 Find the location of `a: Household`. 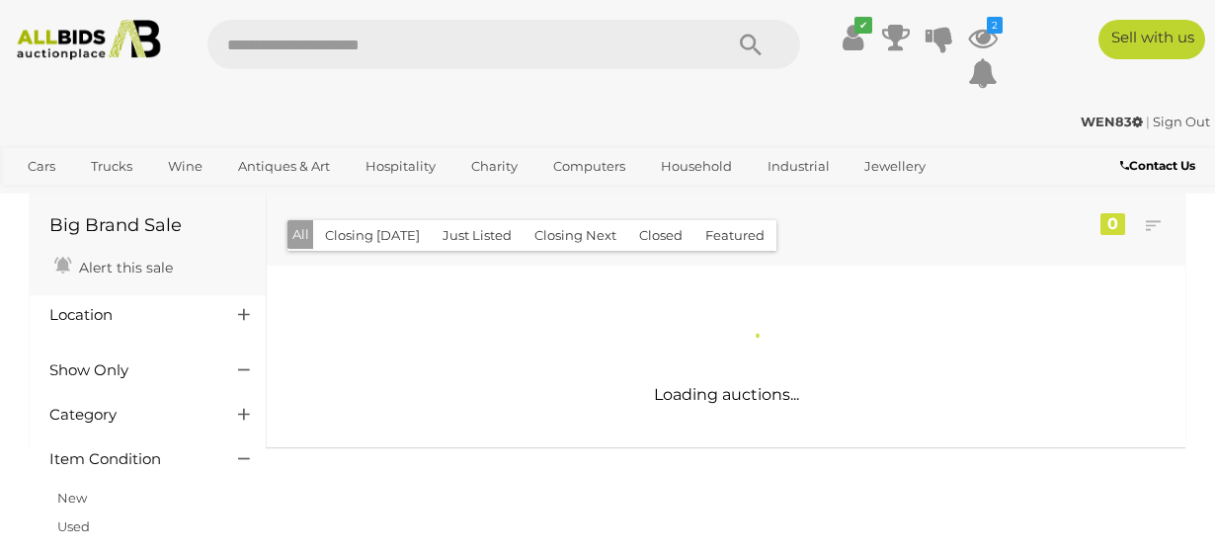

a: Household is located at coordinates (697, 166).